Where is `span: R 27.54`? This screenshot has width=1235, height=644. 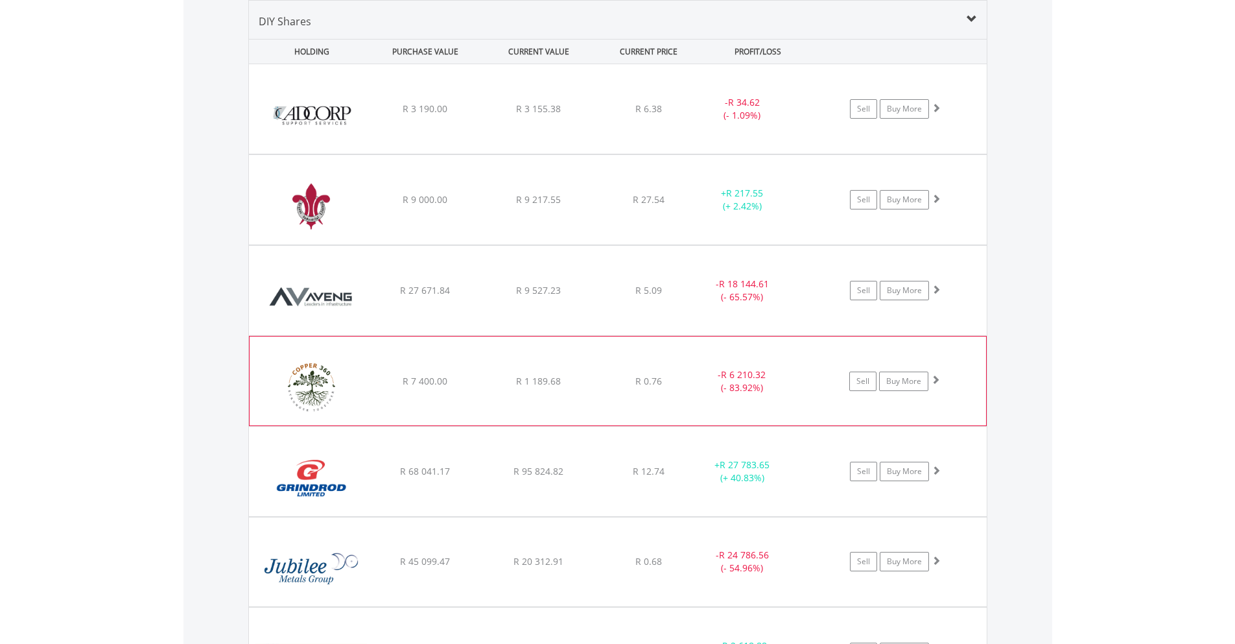 span: R 27.54 is located at coordinates (648, 199).